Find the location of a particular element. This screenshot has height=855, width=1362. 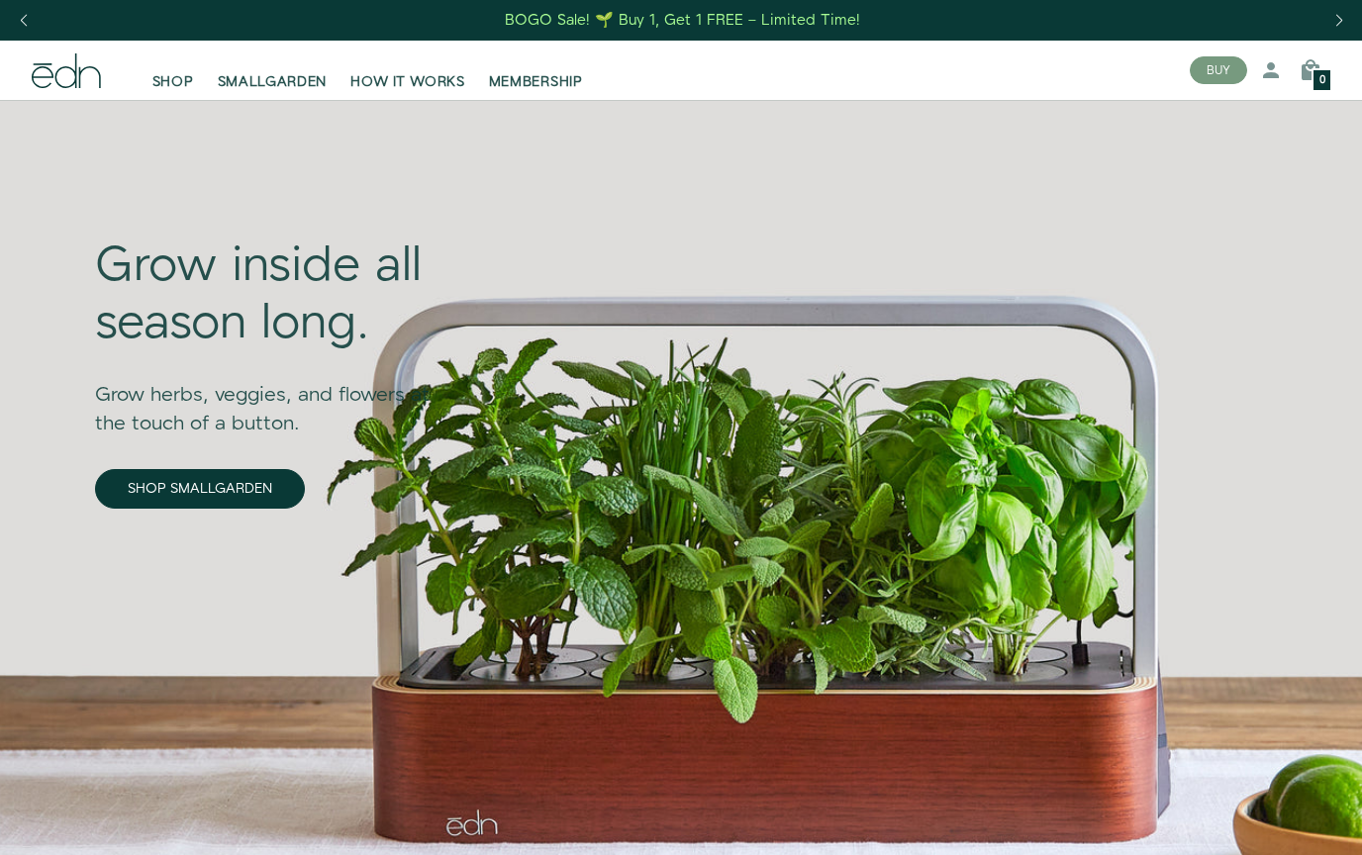

a: SHOP SMALLGARDEN is located at coordinates (200, 489).